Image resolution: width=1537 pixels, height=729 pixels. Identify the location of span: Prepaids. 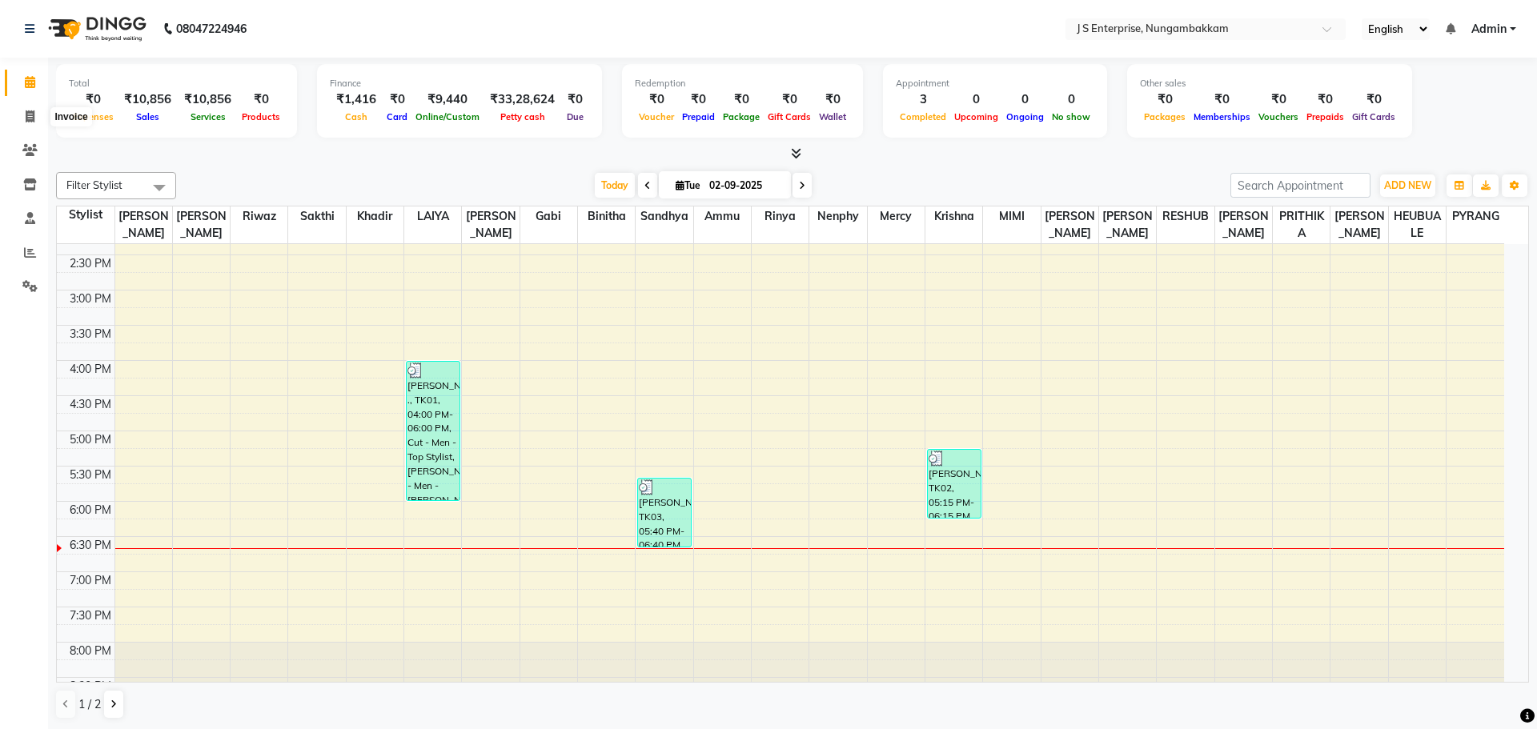
(1325, 117).